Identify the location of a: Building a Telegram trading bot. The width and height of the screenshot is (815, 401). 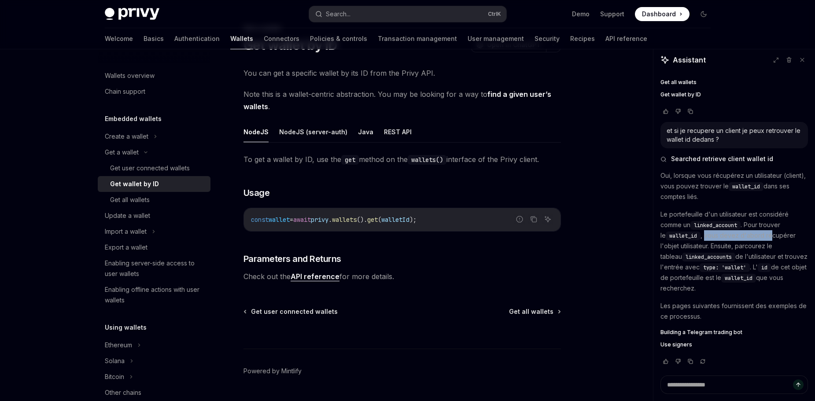
(734, 332).